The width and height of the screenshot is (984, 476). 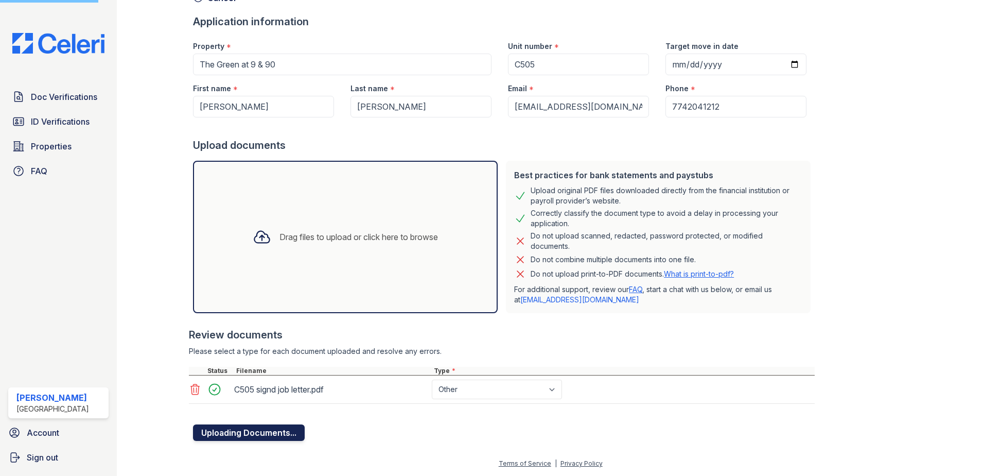 I want to click on span: Properties, so click(x=51, y=146).